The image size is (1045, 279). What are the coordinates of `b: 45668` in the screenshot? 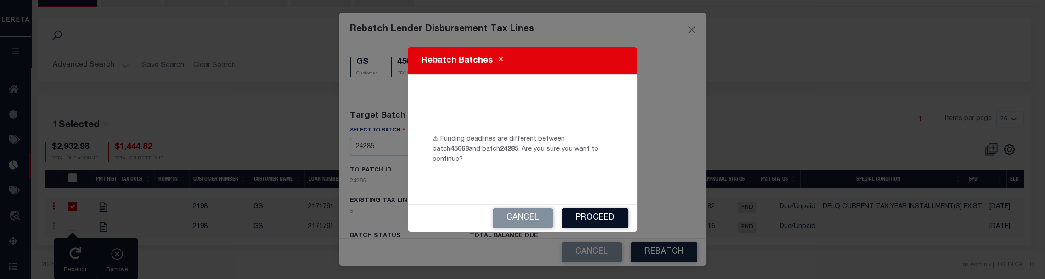 It's located at (459, 149).